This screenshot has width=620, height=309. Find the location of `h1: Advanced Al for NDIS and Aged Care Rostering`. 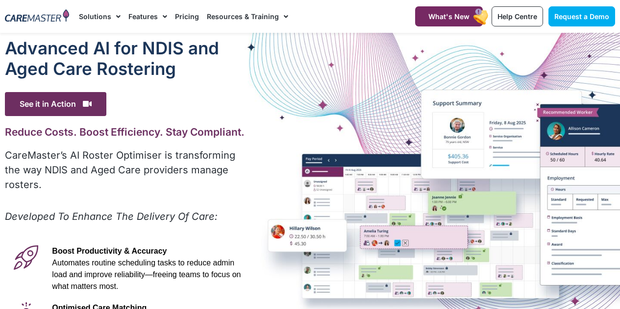

h1: Advanced Al for NDIS and Aged Care Rostering is located at coordinates (127, 58).